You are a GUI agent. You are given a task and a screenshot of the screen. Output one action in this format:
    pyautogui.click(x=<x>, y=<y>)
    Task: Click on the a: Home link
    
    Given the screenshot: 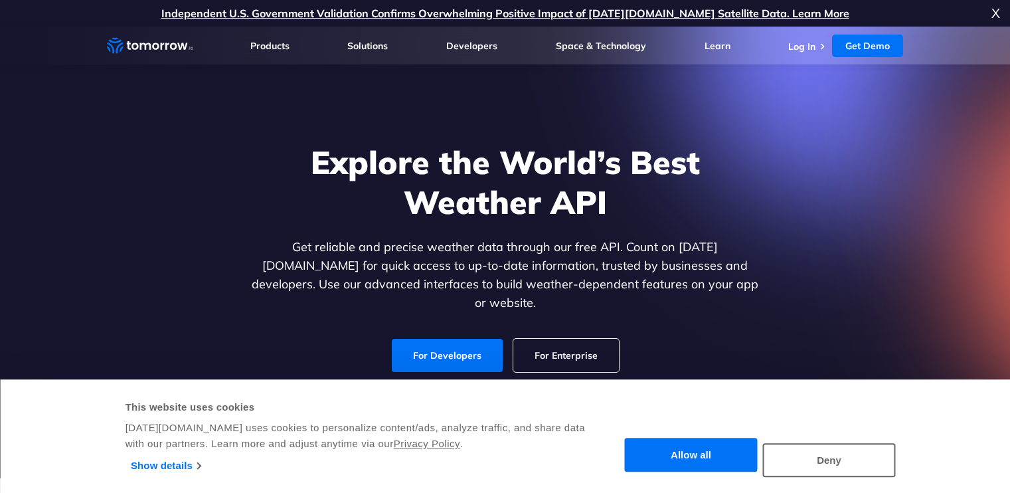 What is the action you would take?
    pyautogui.click(x=150, y=46)
    